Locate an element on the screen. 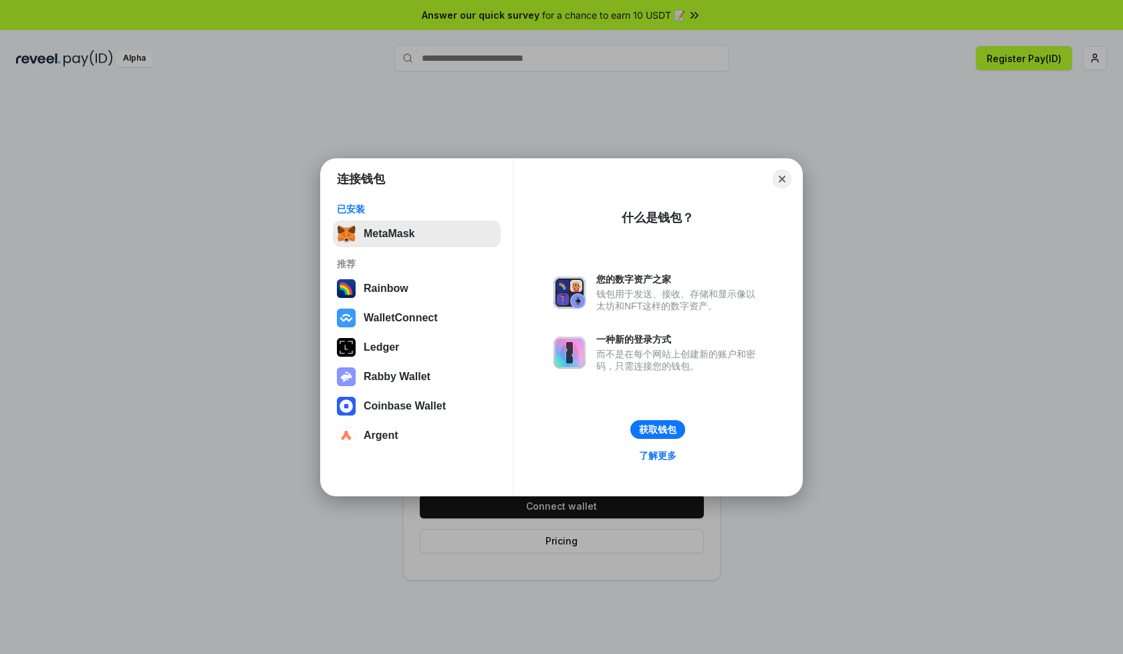 The width and height of the screenshot is (1123, 654). img: svg+xml,%3Csvg%20fill%3D%22none%22%20height%3D%2233%22%20viewBox%3D%220%200%2035%2033%22%20width%... is located at coordinates (346, 234).